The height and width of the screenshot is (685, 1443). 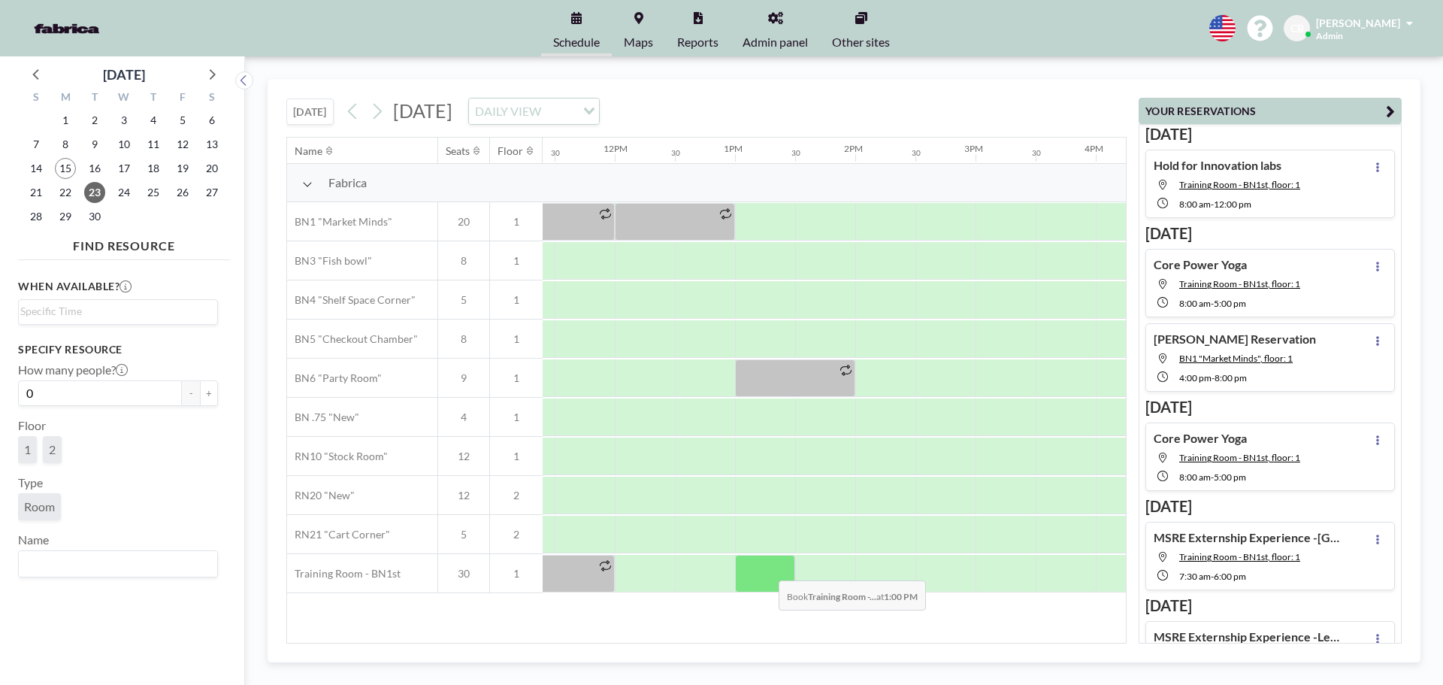 What do you see at coordinates (1330, 35) in the screenshot?
I see `span: Admin` at bounding box center [1330, 35].